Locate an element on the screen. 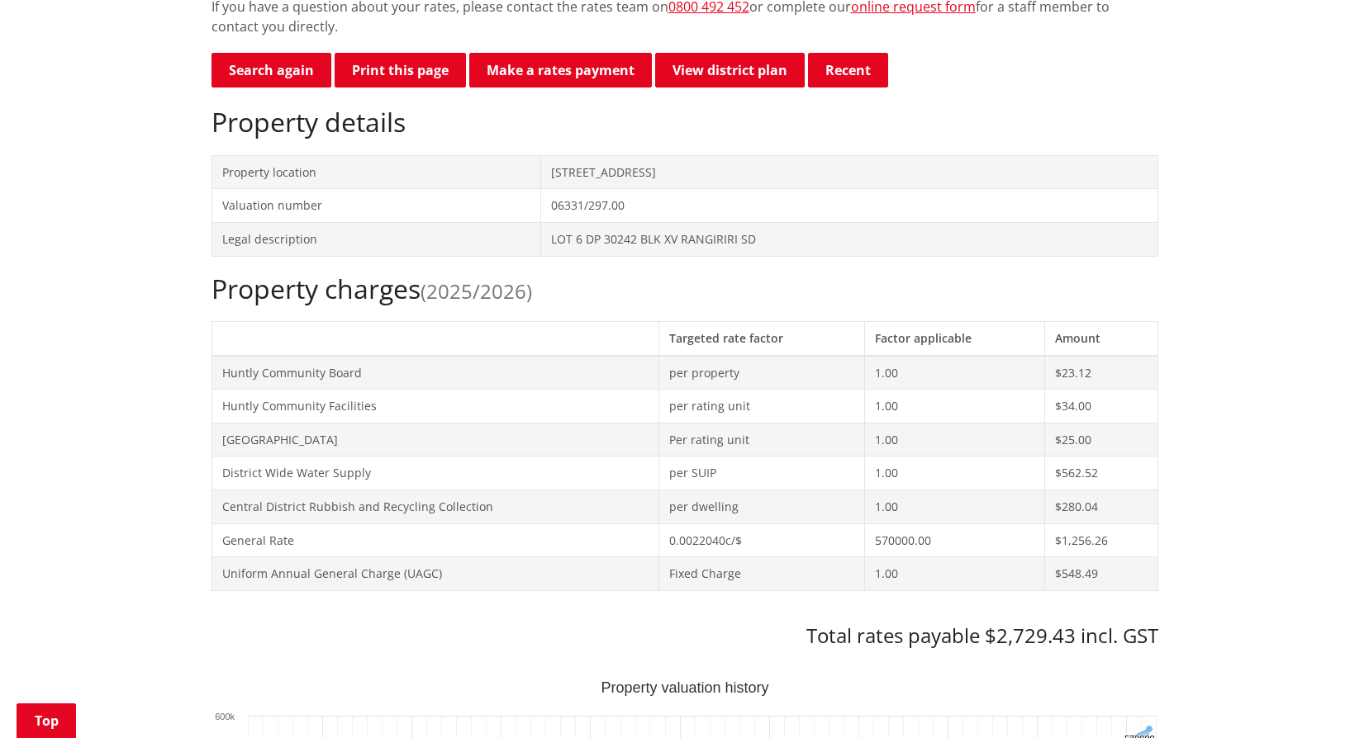 Image resolution: width=1369 pixels, height=738 pixels. td: Fixed Charge is located at coordinates (762, 574).